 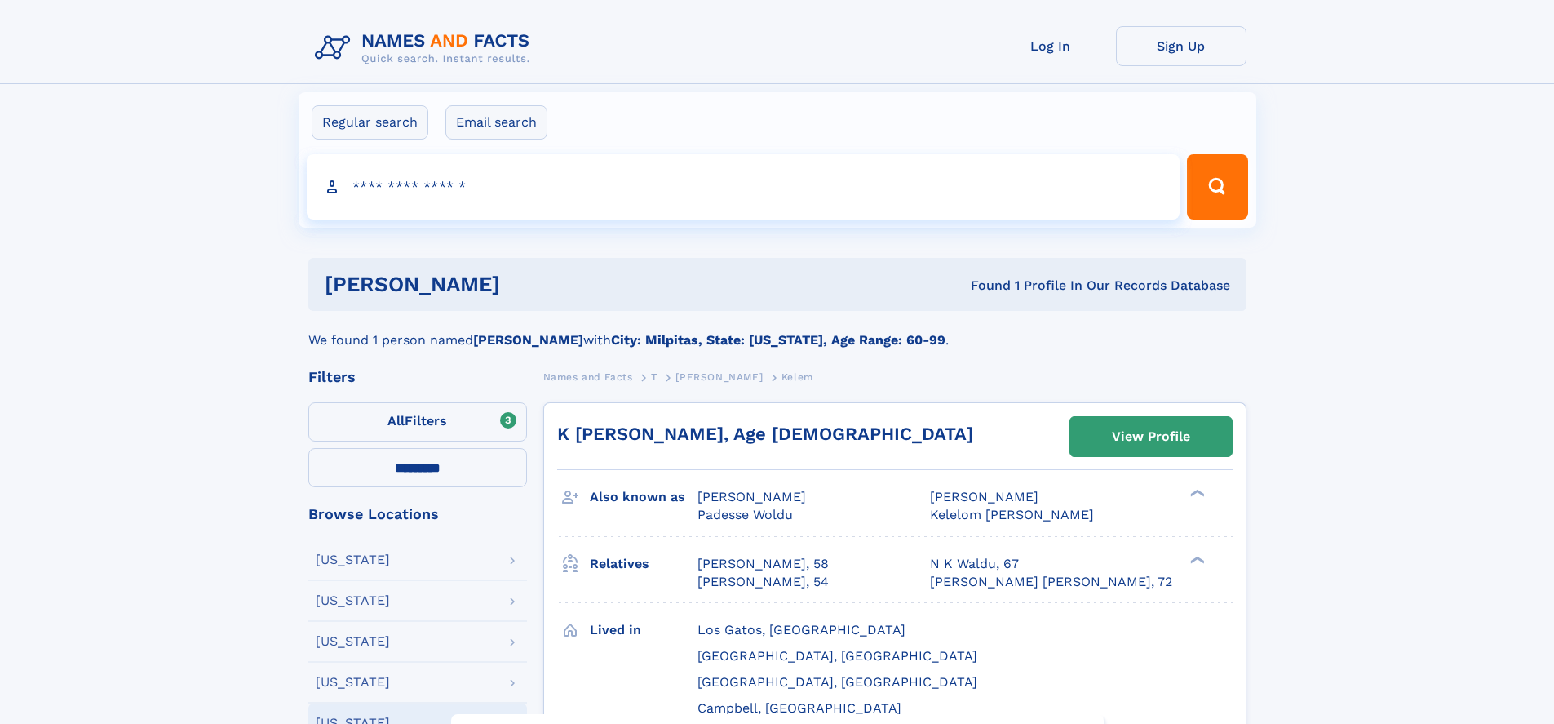 I want to click on div: View Profile, so click(x=1151, y=436).